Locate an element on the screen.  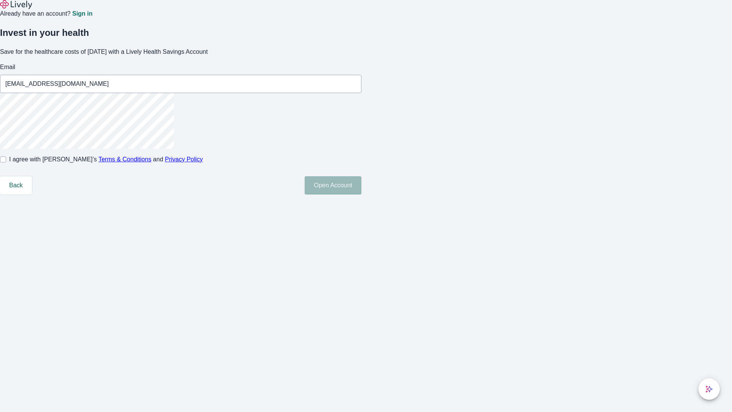
a: Sign in is located at coordinates (82, 14).